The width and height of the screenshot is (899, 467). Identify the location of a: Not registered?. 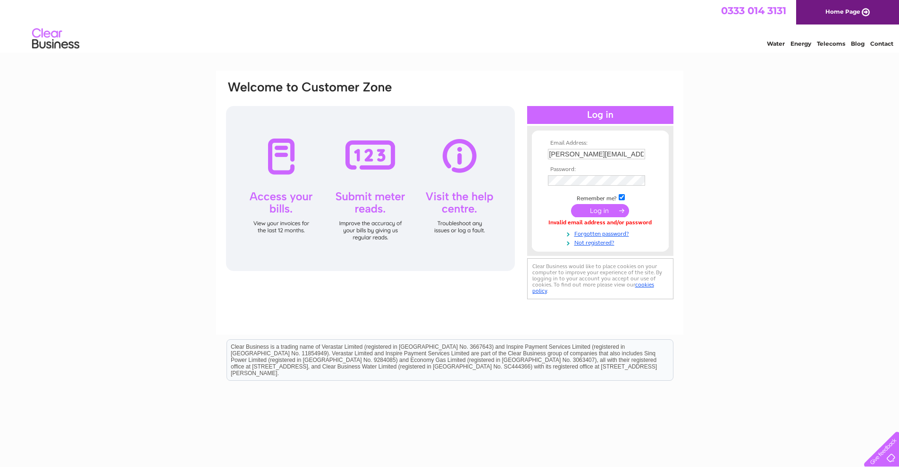
(601, 242).